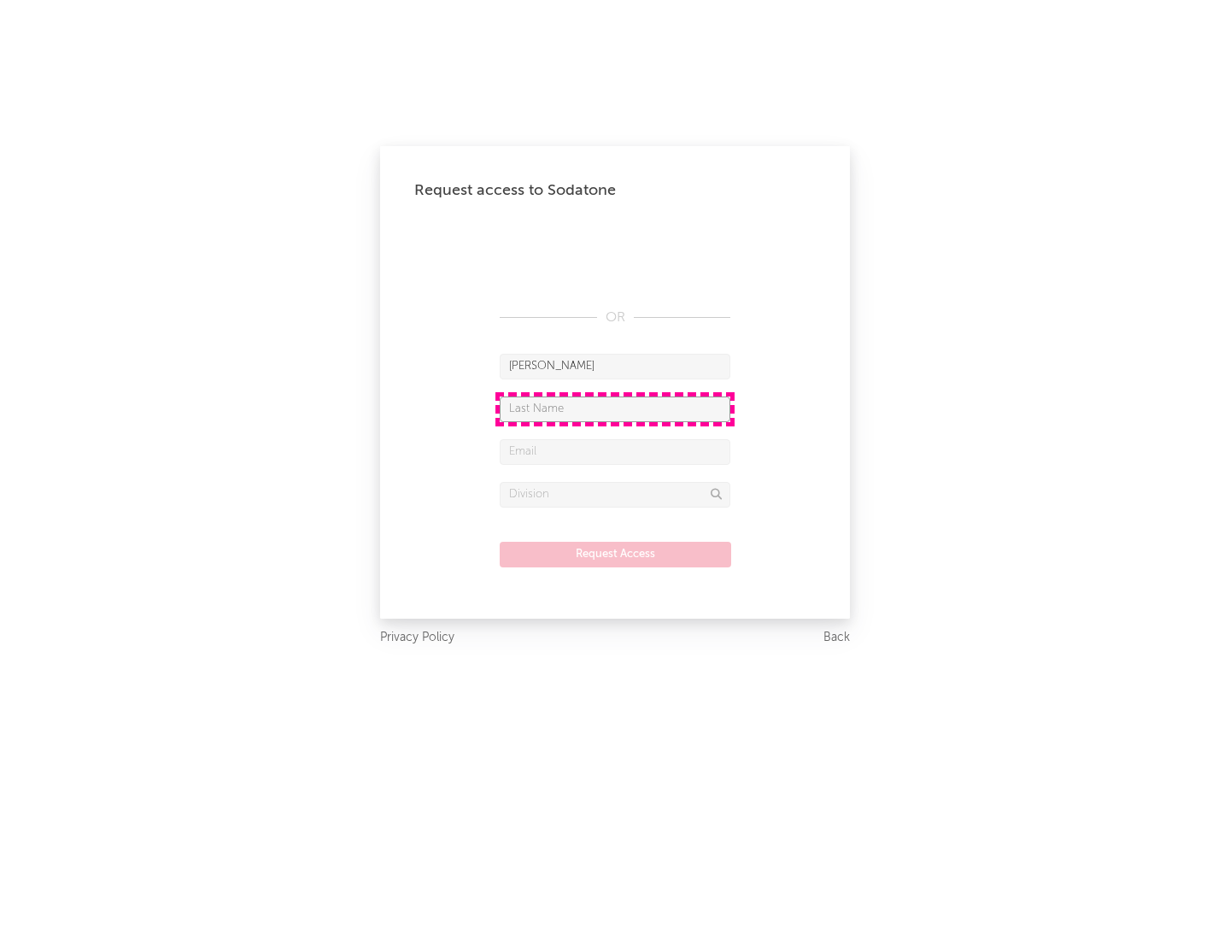 The height and width of the screenshot is (940, 1230). What do you see at coordinates (615, 191) in the screenshot?
I see `div: Request access to Sodatone` at bounding box center [615, 191].